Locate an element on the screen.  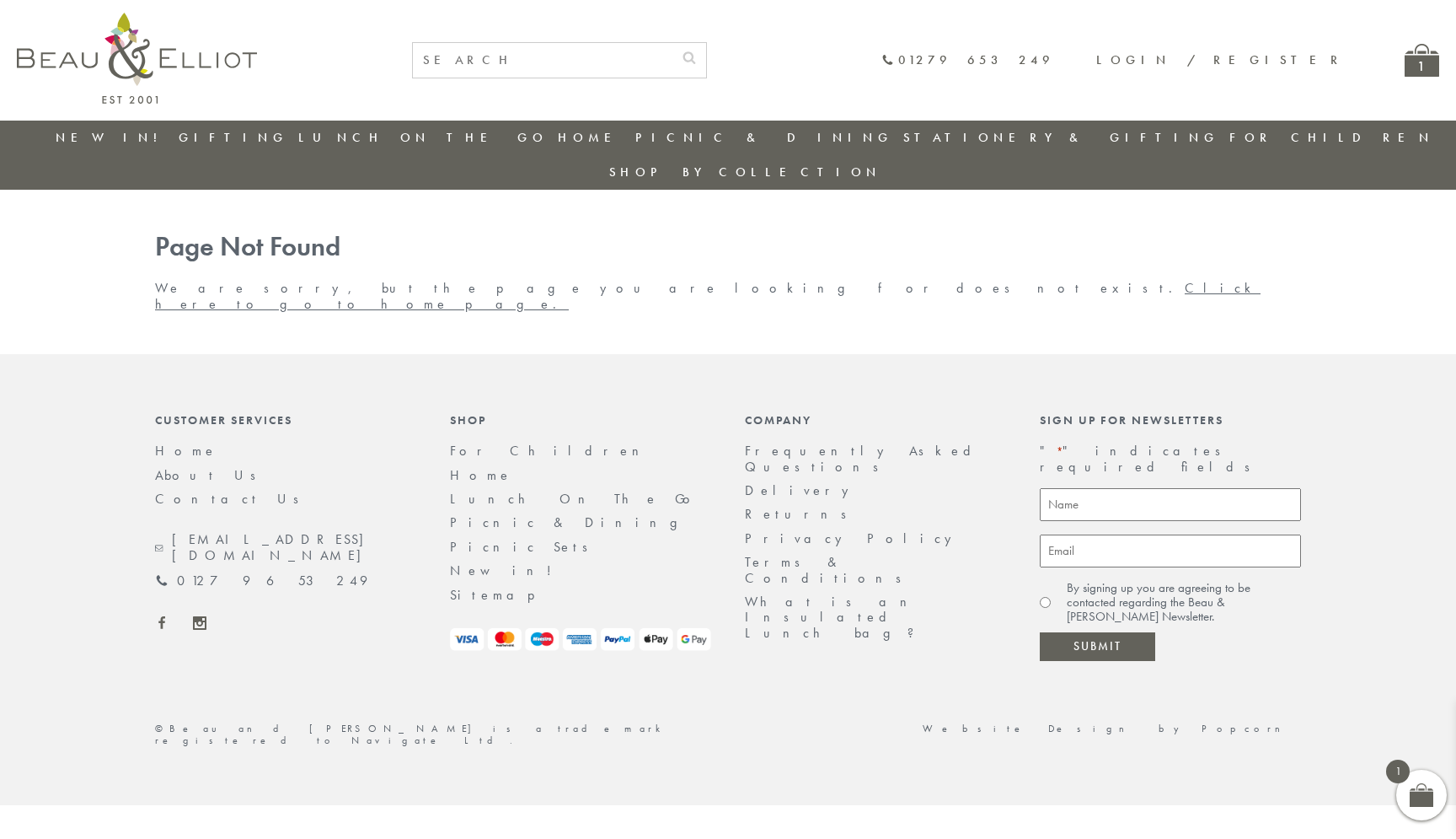
a: Stationery & Gifting is located at coordinates (1061, 138).